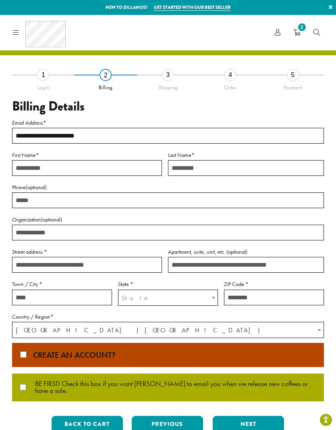  Describe the element at coordinates (106, 75) in the screenshot. I see `div: 2` at that location.